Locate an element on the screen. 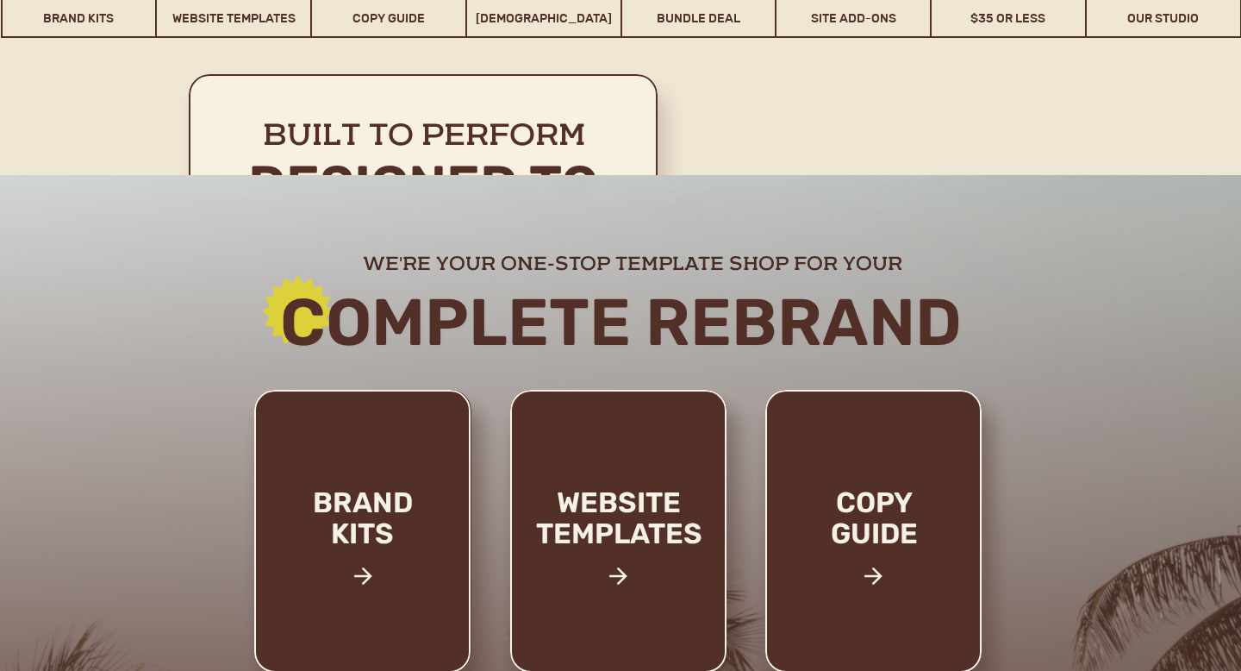 This screenshot has width=1241, height=671. h2: brand kits is located at coordinates (362, 546).